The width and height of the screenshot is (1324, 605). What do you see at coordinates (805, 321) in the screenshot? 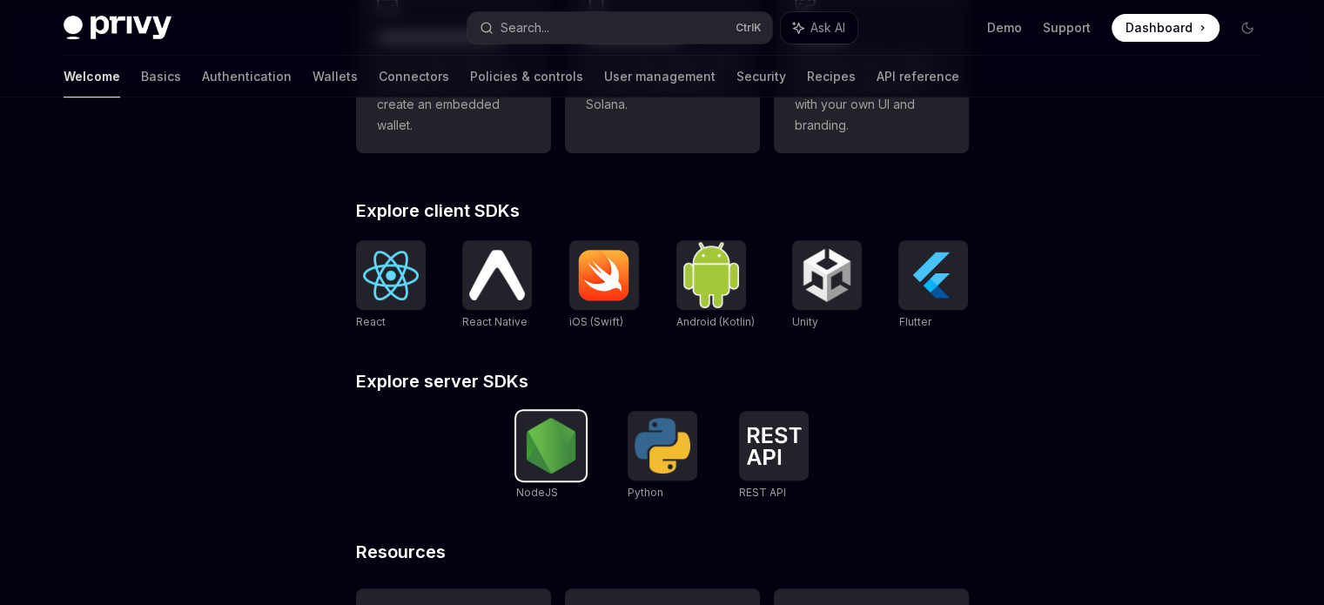
I see `span: Unity` at bounding box center [805, 321].